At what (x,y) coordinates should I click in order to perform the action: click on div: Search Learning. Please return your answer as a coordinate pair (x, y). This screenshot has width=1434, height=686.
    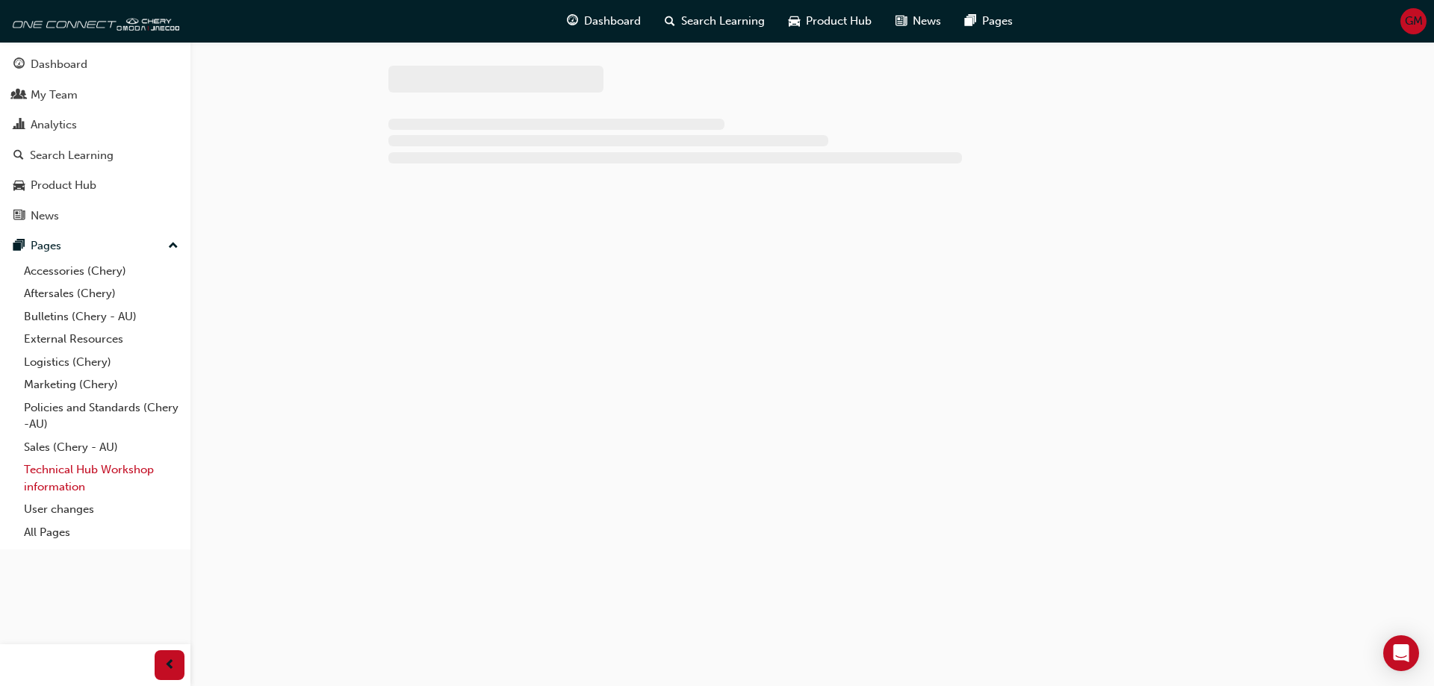
    Looking at the image, I should click on (72, 155).